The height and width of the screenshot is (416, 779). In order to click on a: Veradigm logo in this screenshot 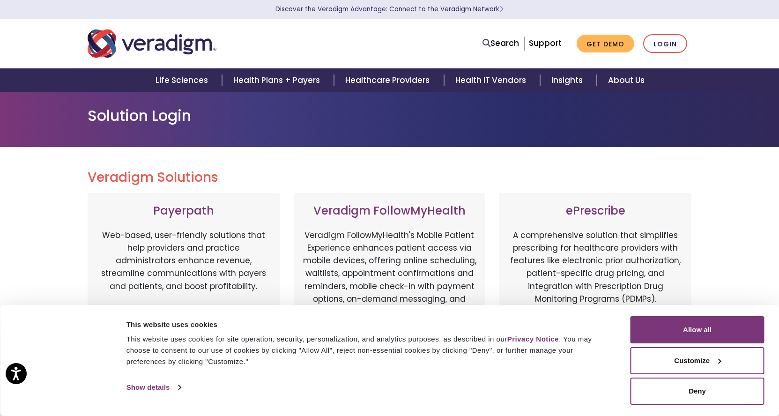, I will do `click(152, 44)`.